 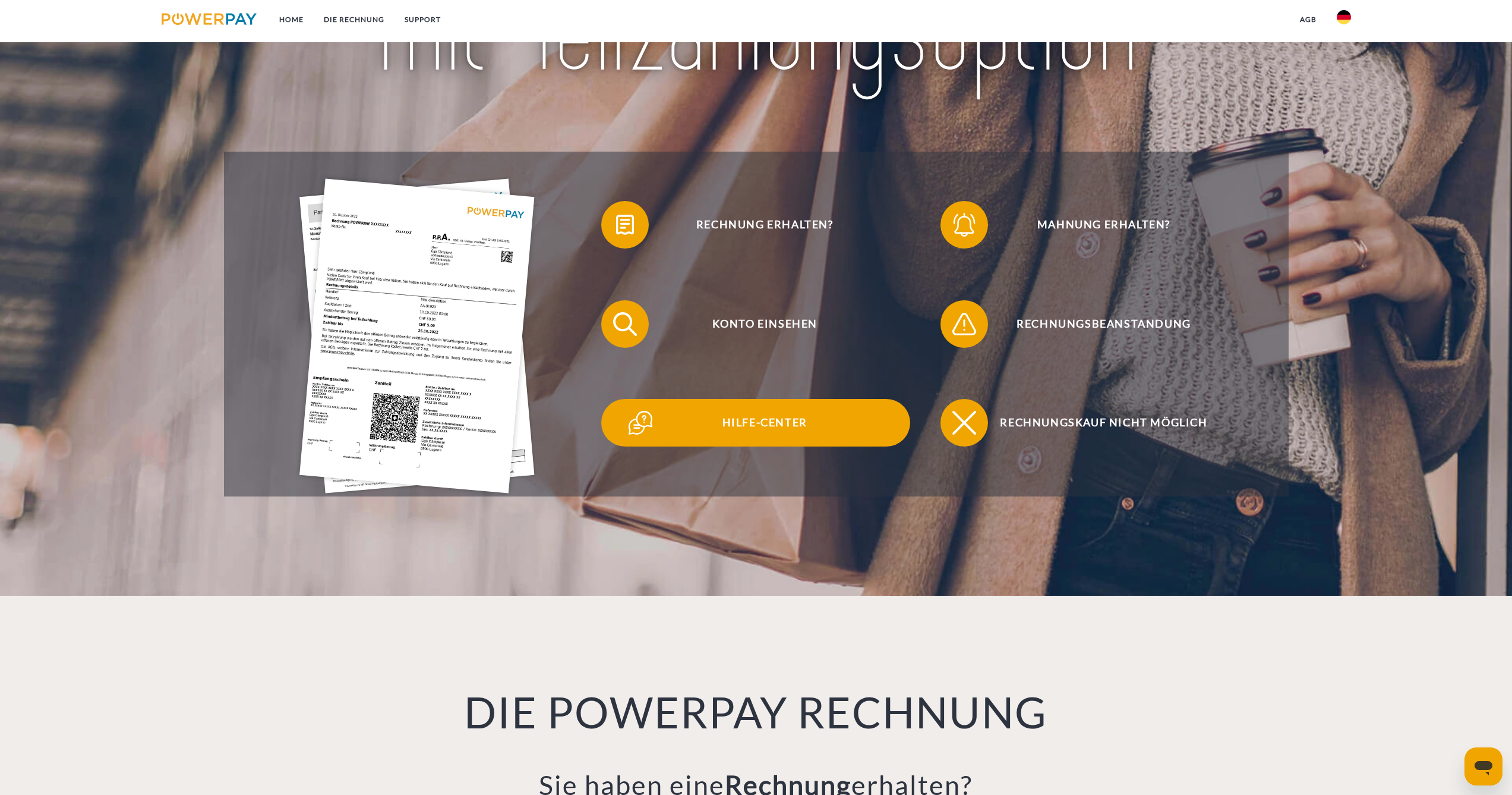 I want to click on img: logo-powerpay.svg, so click(x=210, y=19).